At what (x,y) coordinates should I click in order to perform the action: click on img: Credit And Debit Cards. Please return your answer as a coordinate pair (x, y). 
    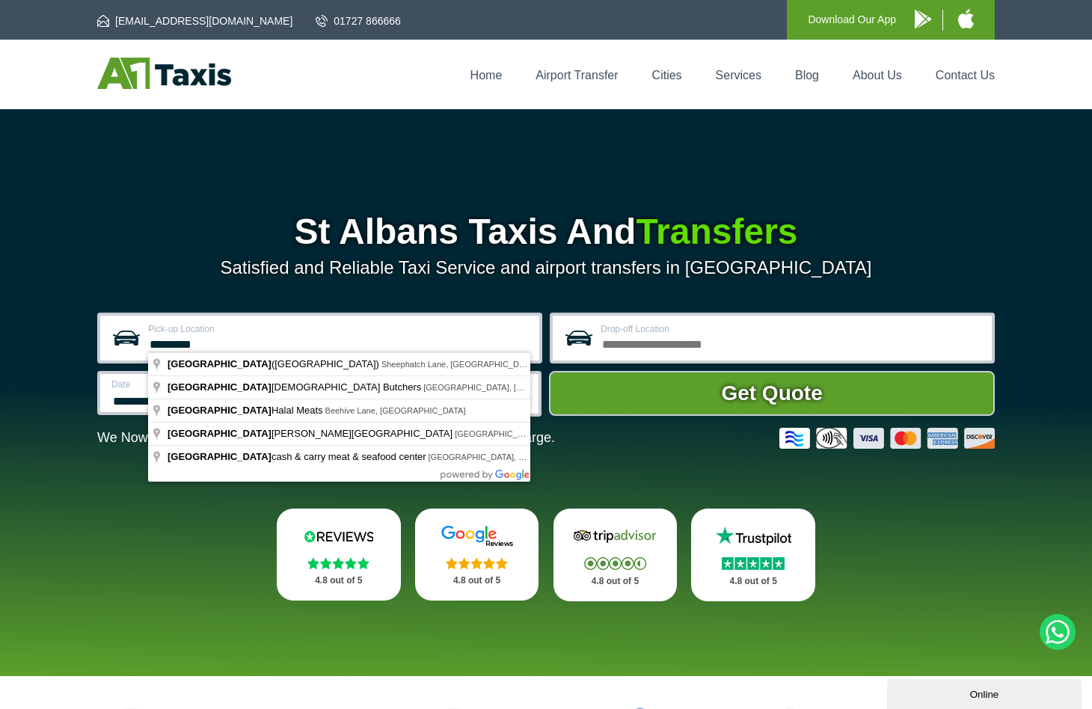
    Looking at the image, I should click on (887, 438).